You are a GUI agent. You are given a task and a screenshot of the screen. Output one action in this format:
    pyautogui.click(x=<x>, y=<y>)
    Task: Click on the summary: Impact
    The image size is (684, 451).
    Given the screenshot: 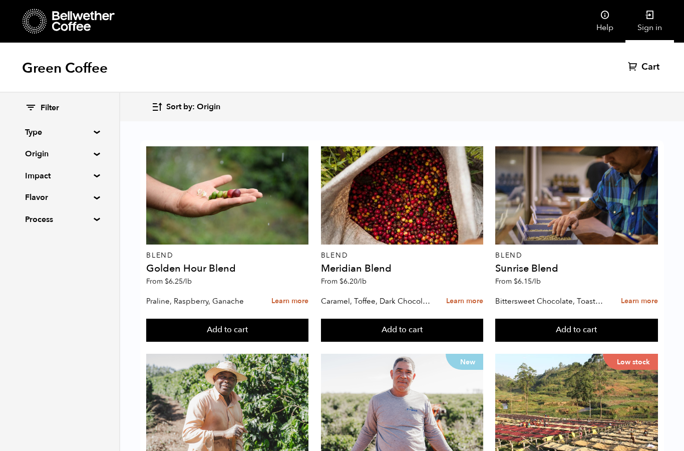 What is the action you would take?
    pyautogui.click(x=60, y=176)
    